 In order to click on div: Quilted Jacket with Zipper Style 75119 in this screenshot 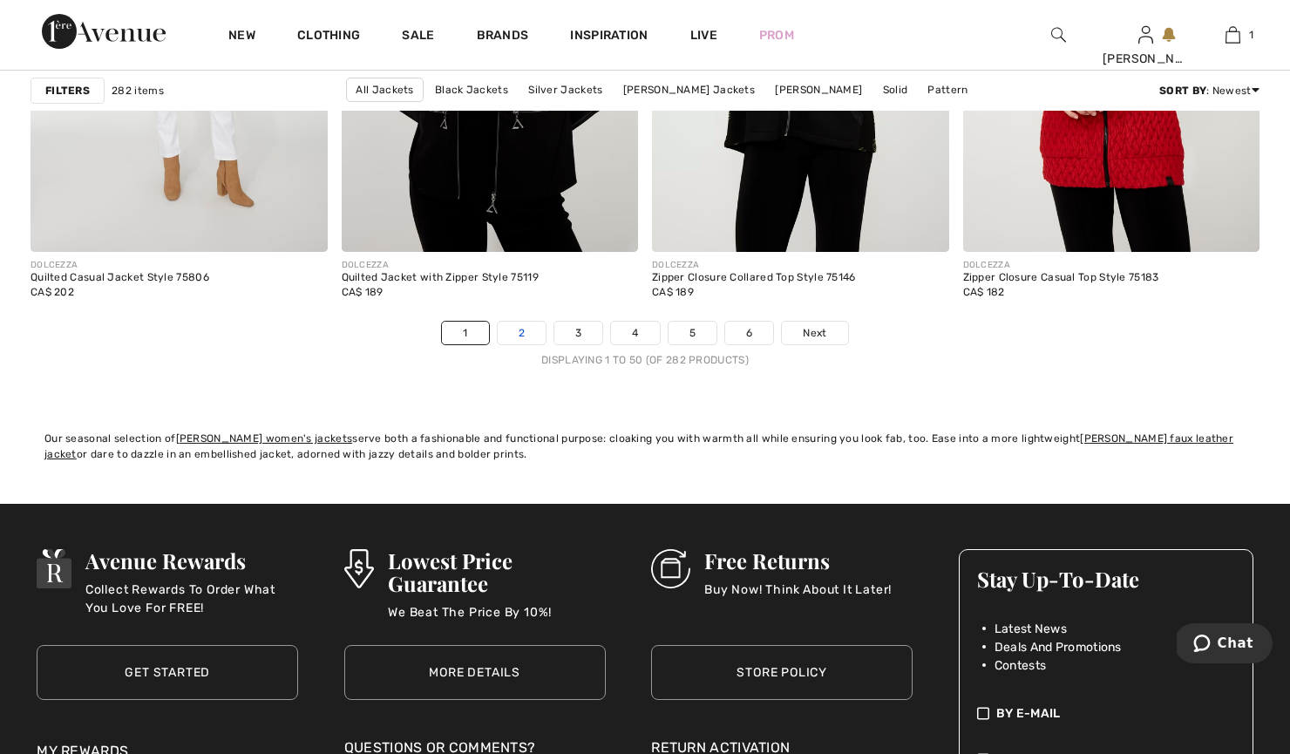, I will do `click(440, 278)`.